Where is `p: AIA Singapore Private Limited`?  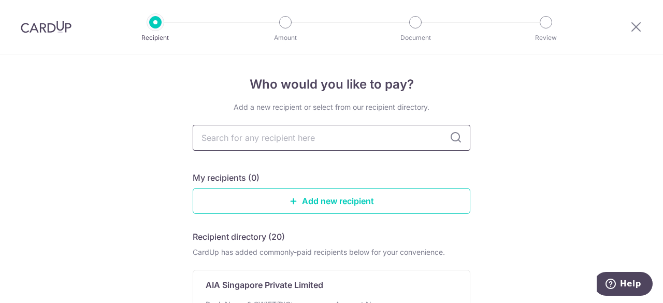 p: AIA Singapore Private Limited is located at coordinates (264, 285).